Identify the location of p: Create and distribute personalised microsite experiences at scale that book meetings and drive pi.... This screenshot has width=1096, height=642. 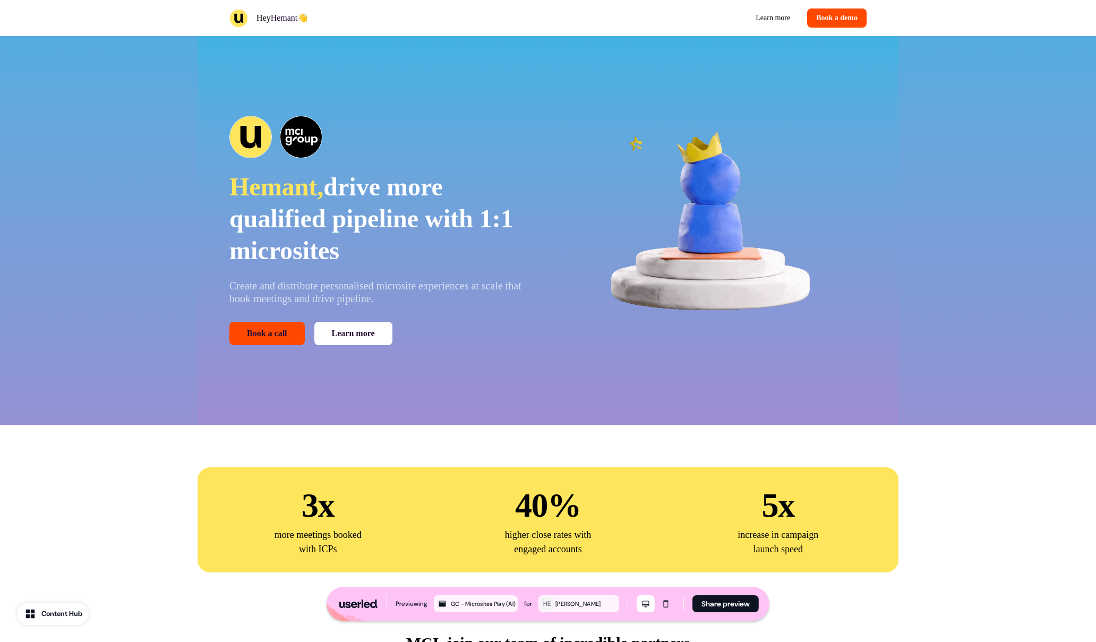
(381, 292).